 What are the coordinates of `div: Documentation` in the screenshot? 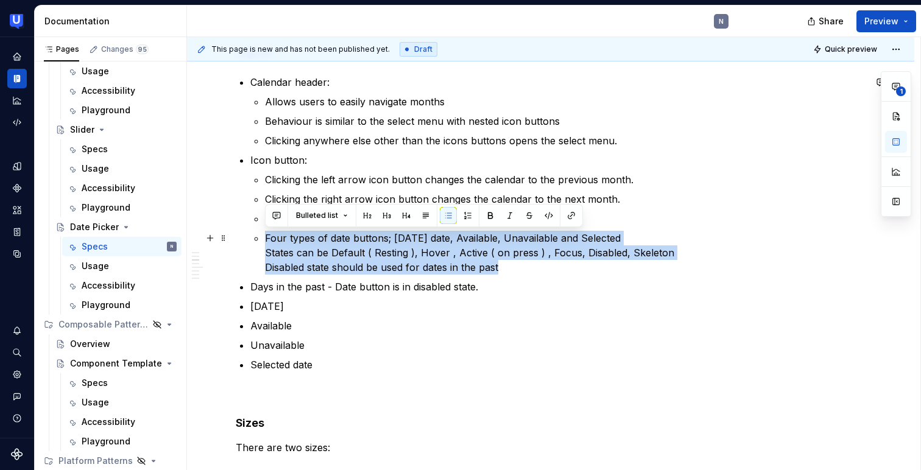 It's located at (113, 21).